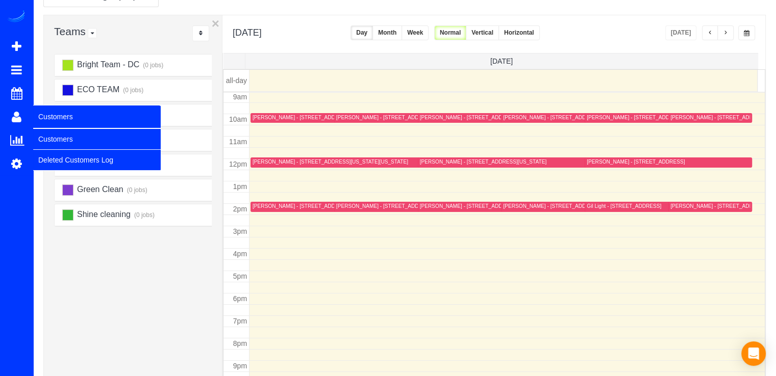 This screenshot has height=376, width=776. What do you see at coordinates (97, 139) in the screenshot?
I see `a: Customers` at bounding box center [97, 139].